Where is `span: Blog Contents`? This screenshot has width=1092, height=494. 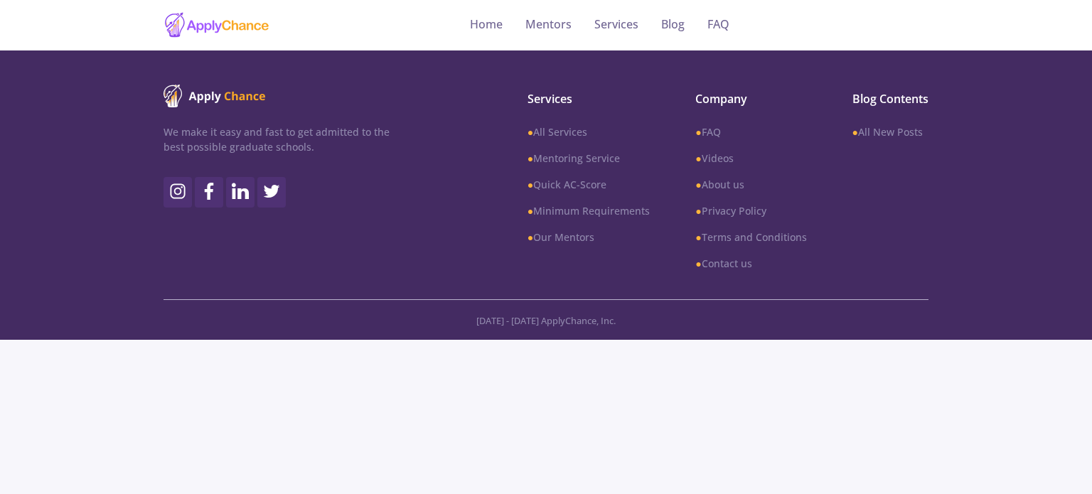 span: Blog Contents is located at coordinates (890, 99).